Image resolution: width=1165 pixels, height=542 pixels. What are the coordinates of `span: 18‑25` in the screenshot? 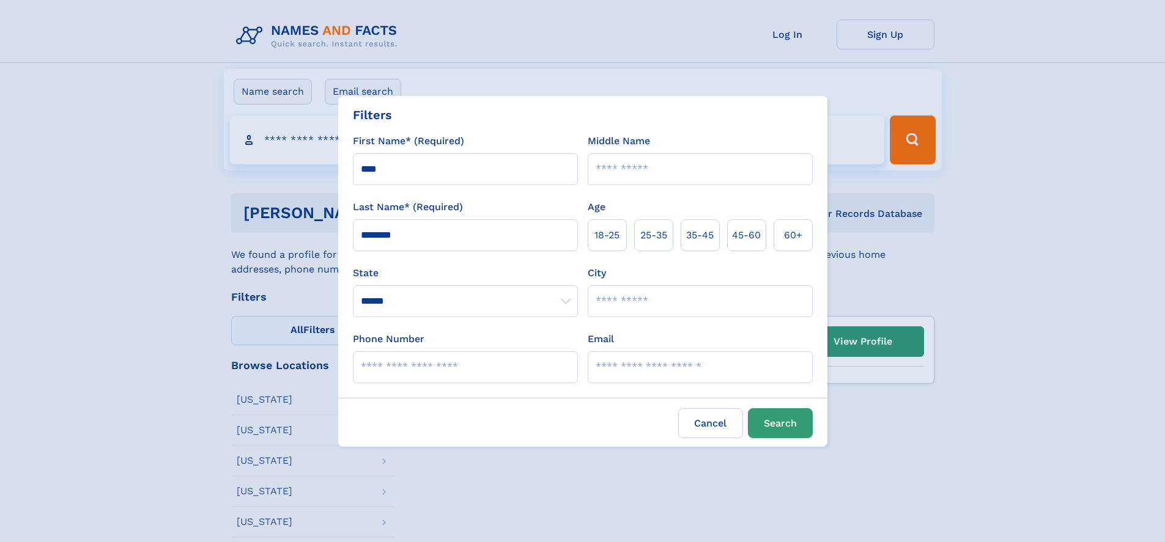 It's located at (607, 235).